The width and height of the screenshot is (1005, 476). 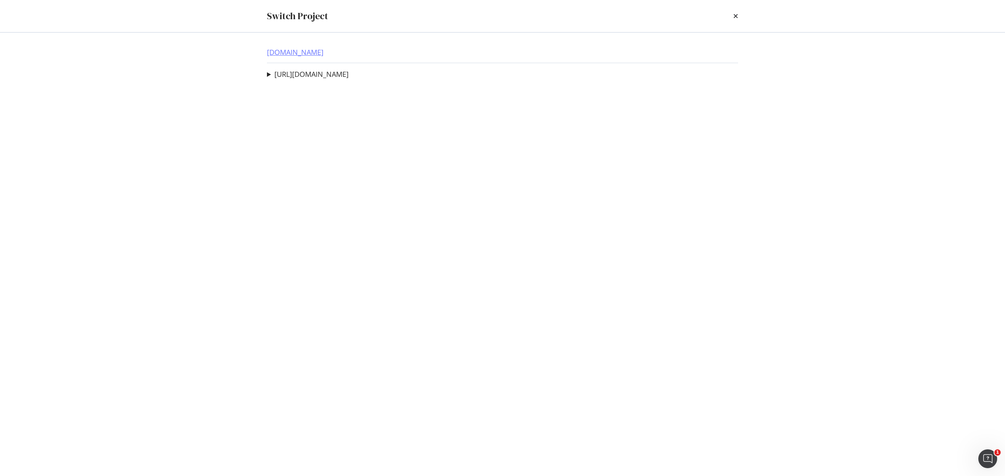 What do you see at coordinates (997, 453) in the screenshot?
I see `span: 1` at bounding box center [997, 453].